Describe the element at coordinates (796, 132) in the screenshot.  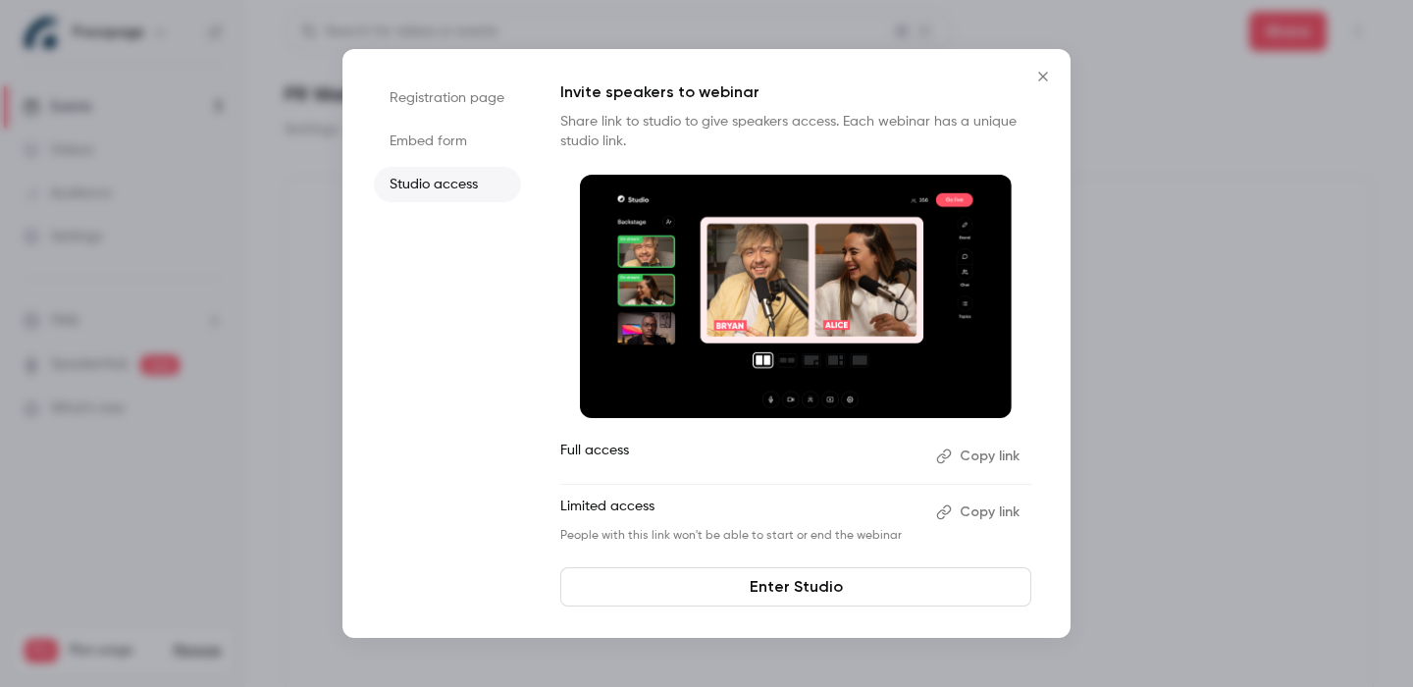
I see `p: Share link to studio to give speakers access. Each webinar has a unique studio link.` at that location.